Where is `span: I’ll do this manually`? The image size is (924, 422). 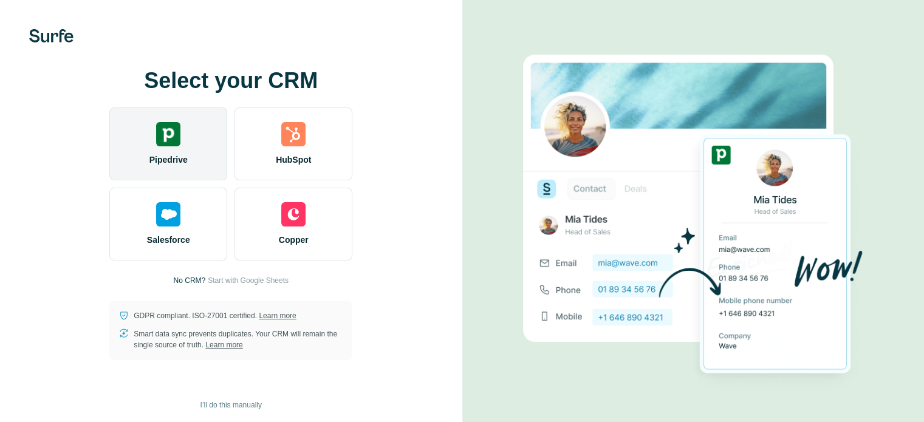
span: I’ll do this manually is located at coordinates (231, 405).